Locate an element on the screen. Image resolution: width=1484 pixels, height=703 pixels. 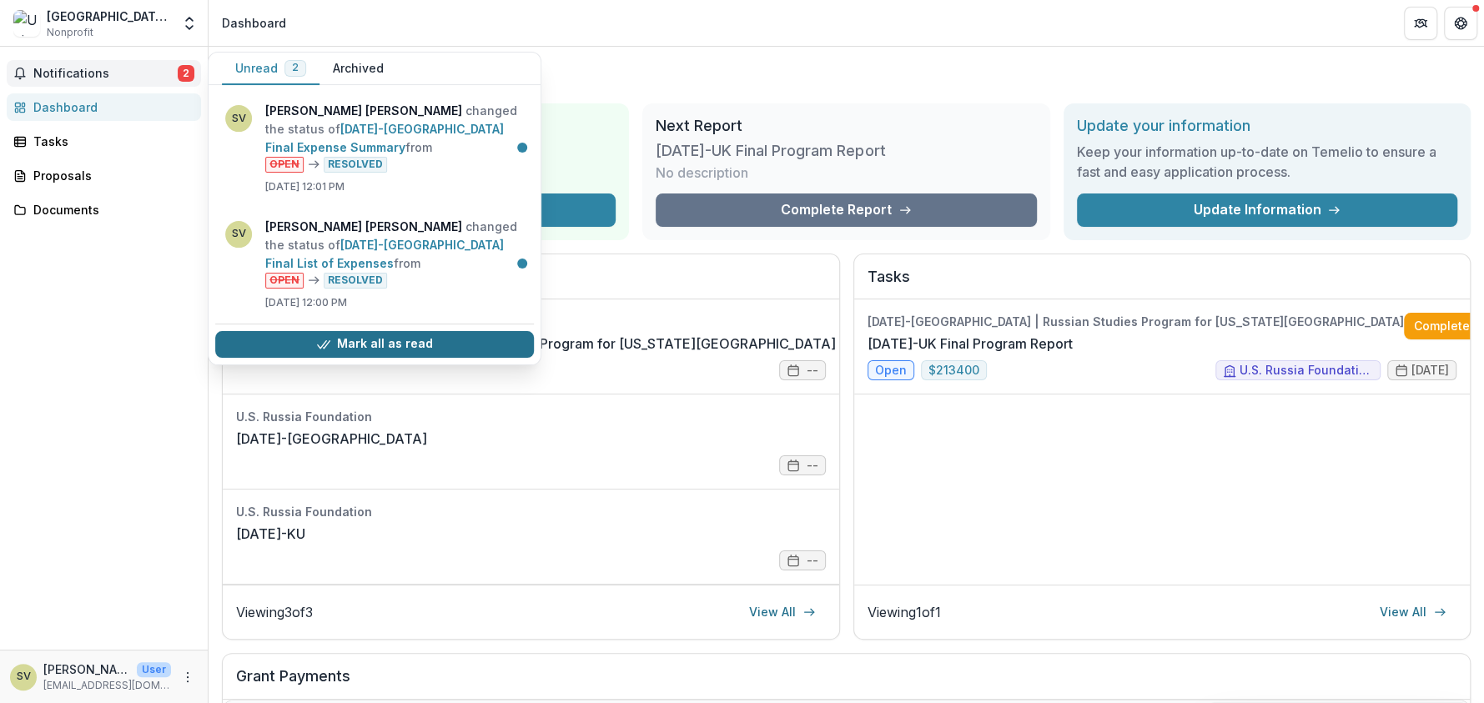
h2: Update your information is located at coordinates (1267, 126).